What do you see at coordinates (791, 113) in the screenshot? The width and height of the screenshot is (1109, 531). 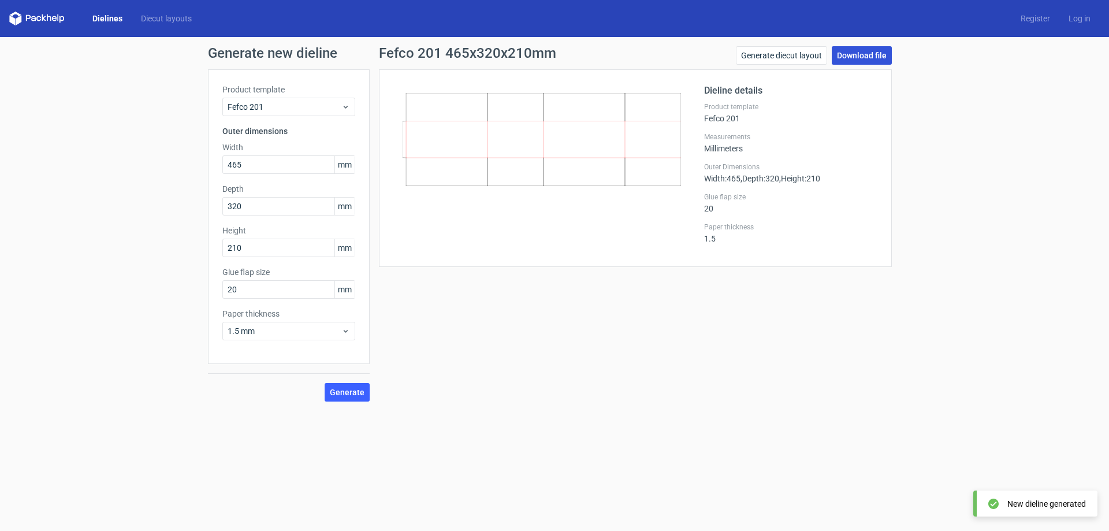 I see `div: Fefco 201` at bounding box center [791, 113].